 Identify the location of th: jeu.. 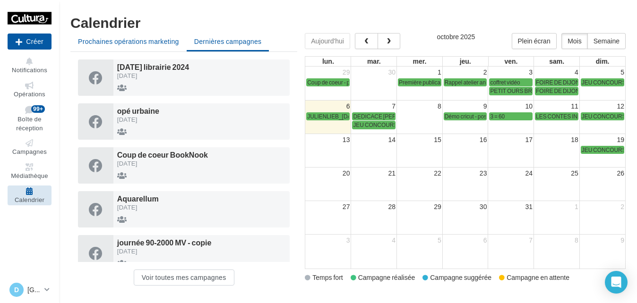
(465, 61).